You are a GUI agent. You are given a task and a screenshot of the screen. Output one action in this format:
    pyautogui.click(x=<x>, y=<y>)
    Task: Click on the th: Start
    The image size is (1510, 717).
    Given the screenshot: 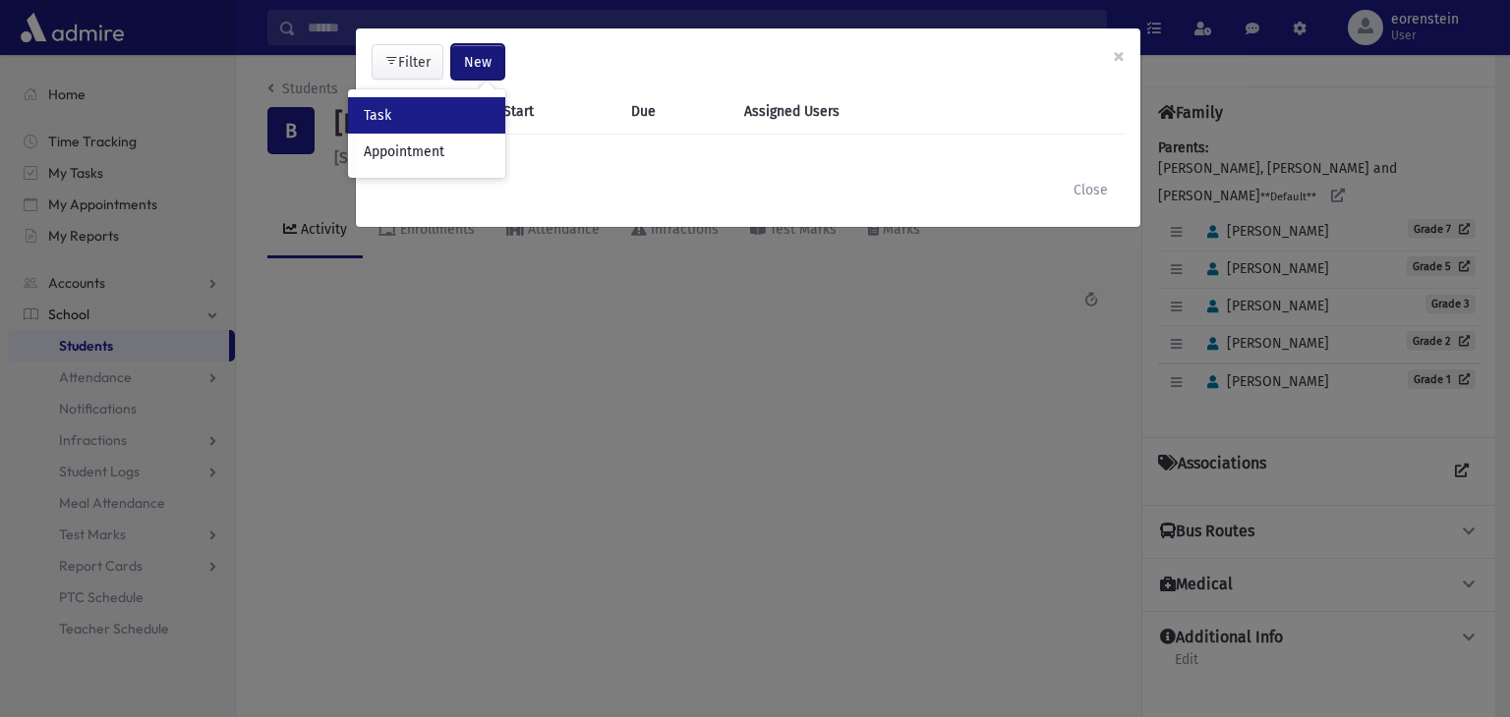 What is the action you would take?
    pyautogui.click(x=555, y=112)
    